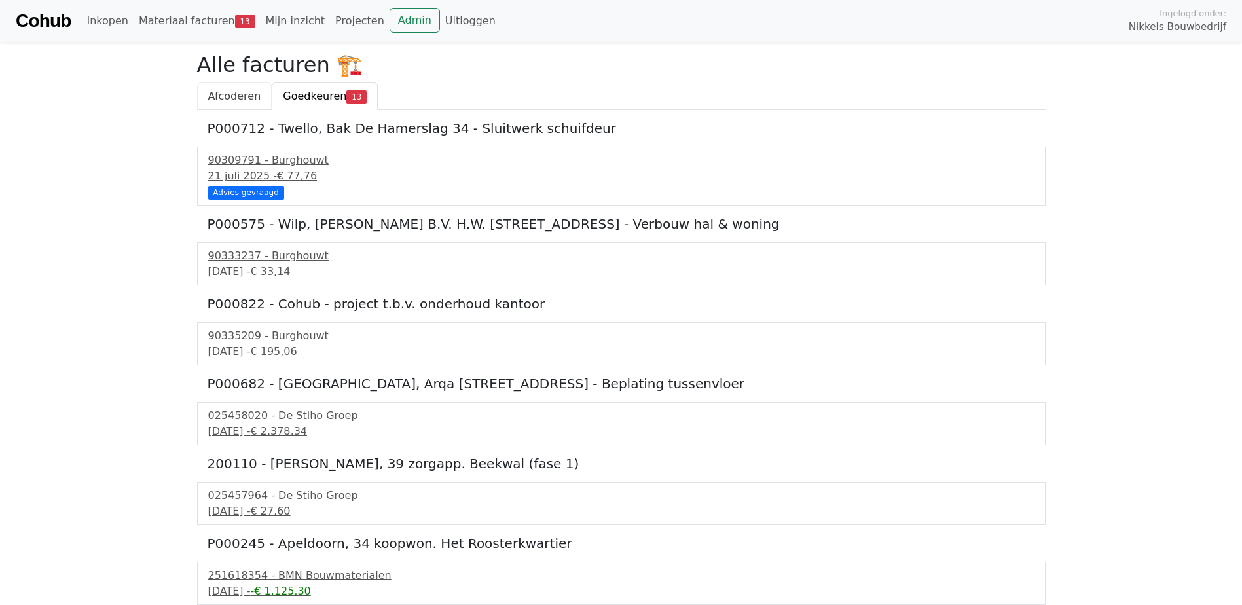 The height and width of the screenshot is (605, 1242). Describe the element at coordinates (621, 256) in the screenshot. I see `div: 90333237 - Burghouwt` at that location.